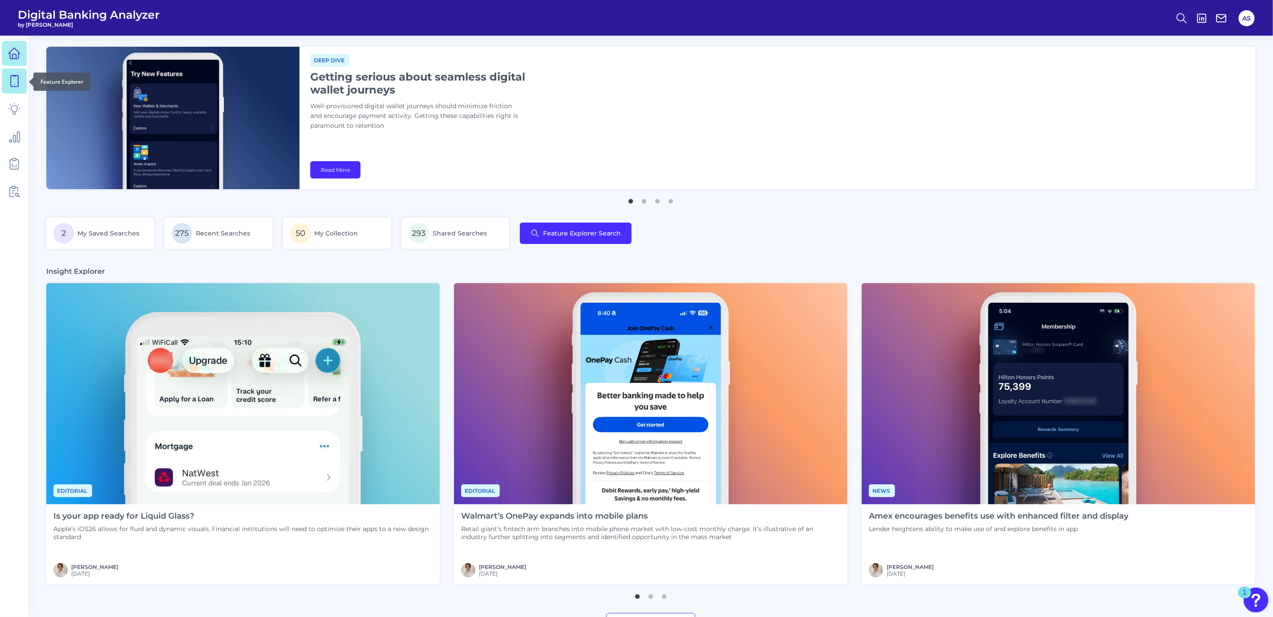 The height and width of the screenshot is (617, 1273). What do you see at coordinates (455, 233) in the screenshot?
I see `a: 293Shared Searches` at bounding box center [455, 233].